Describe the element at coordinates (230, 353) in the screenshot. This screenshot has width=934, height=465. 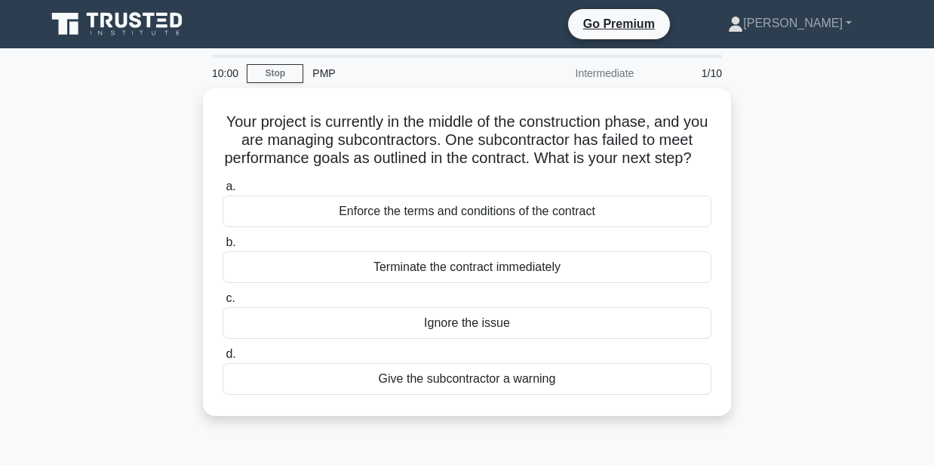
I see `span: d.` at that location.